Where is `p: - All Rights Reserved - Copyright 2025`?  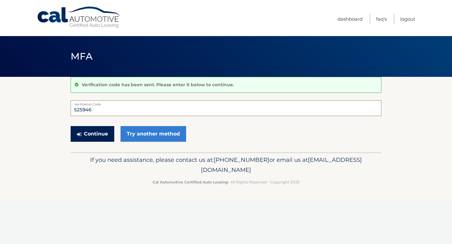
p: - All Rights Reserved - Copyright 2025 is located at coordinates (226, 182).